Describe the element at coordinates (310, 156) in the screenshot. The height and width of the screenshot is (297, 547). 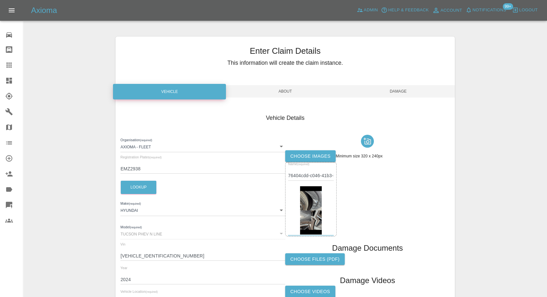
I see `label: Choose images` at that location.